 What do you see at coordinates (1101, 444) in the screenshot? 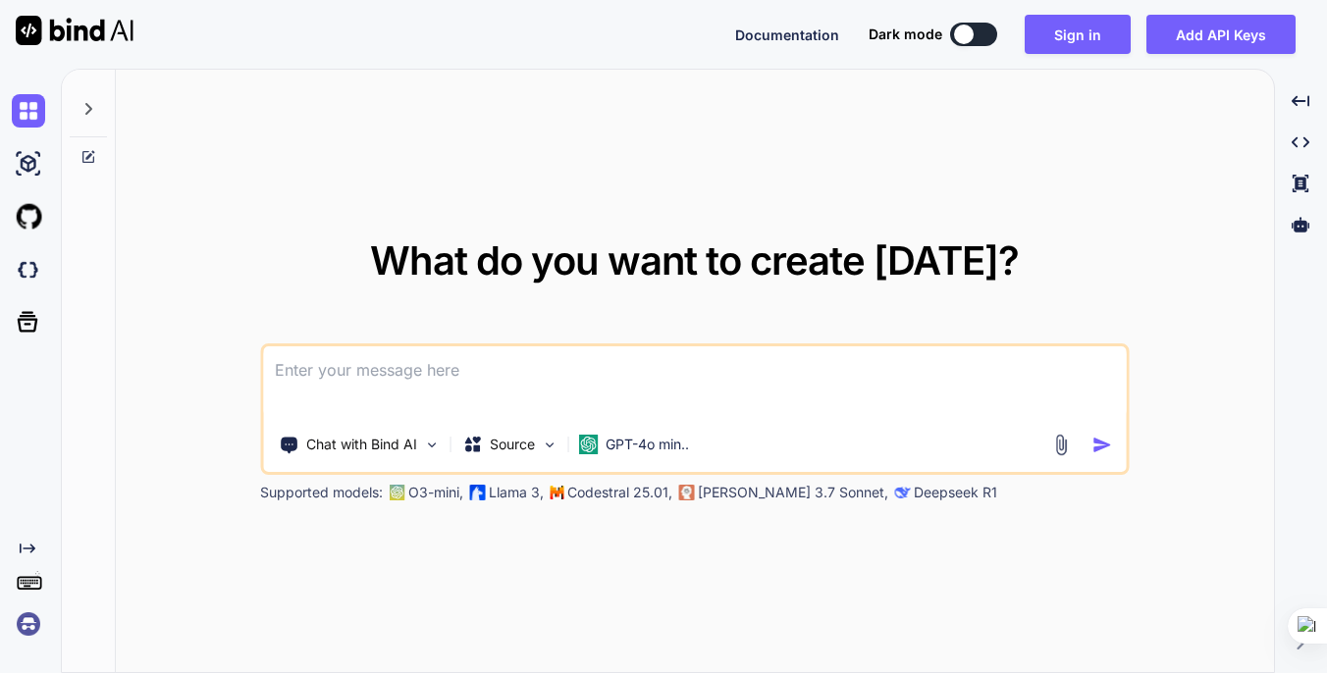
I see `img: icon` at bounding box center [1101, 444].